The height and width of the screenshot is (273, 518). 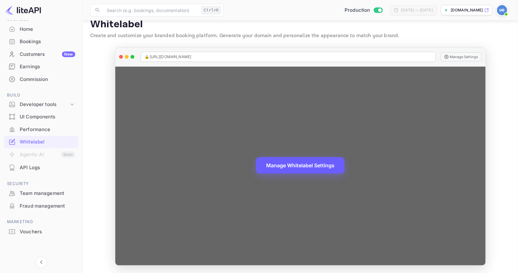 What do you see at coordinates (41, 54) in the screenshot?
I see `a: CustomersNew` at bounding box center [41, 54].